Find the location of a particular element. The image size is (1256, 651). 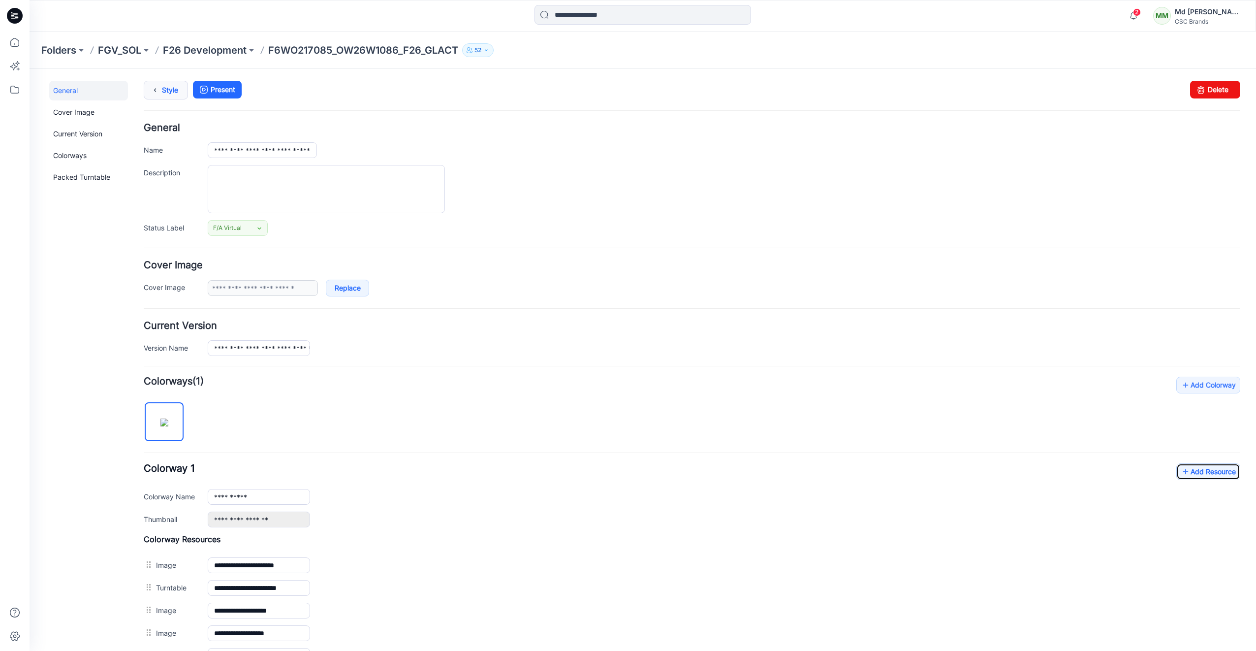

strong: Colorways is located at coordinates (138, 312).